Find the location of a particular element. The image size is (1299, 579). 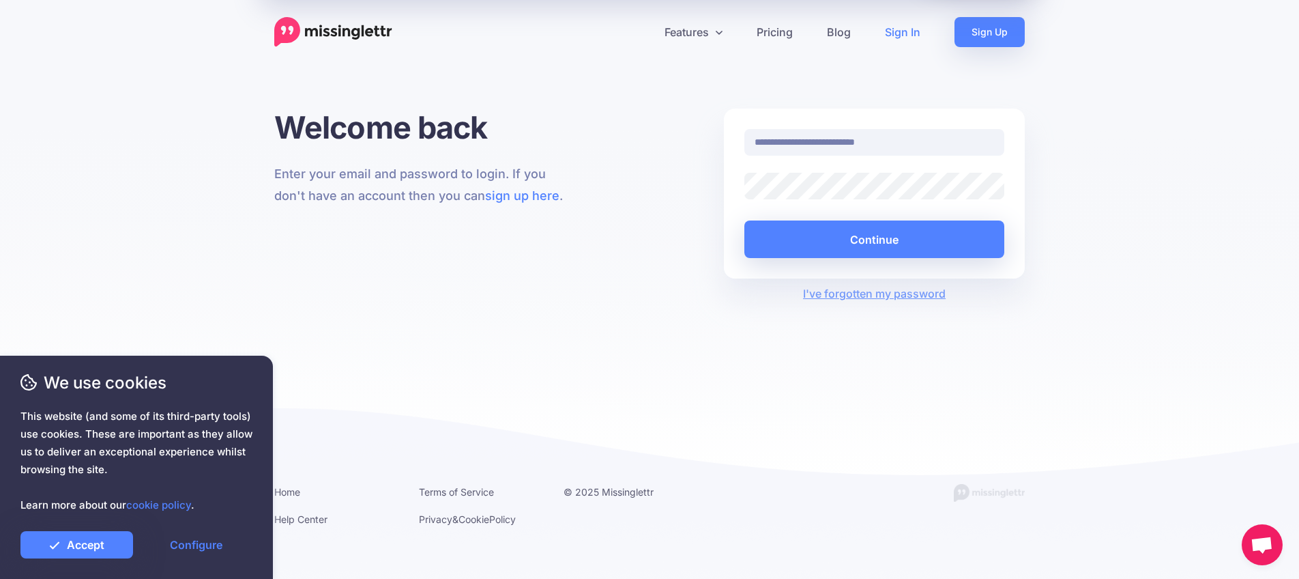

a: Accept is located at coordinates (76, 545).